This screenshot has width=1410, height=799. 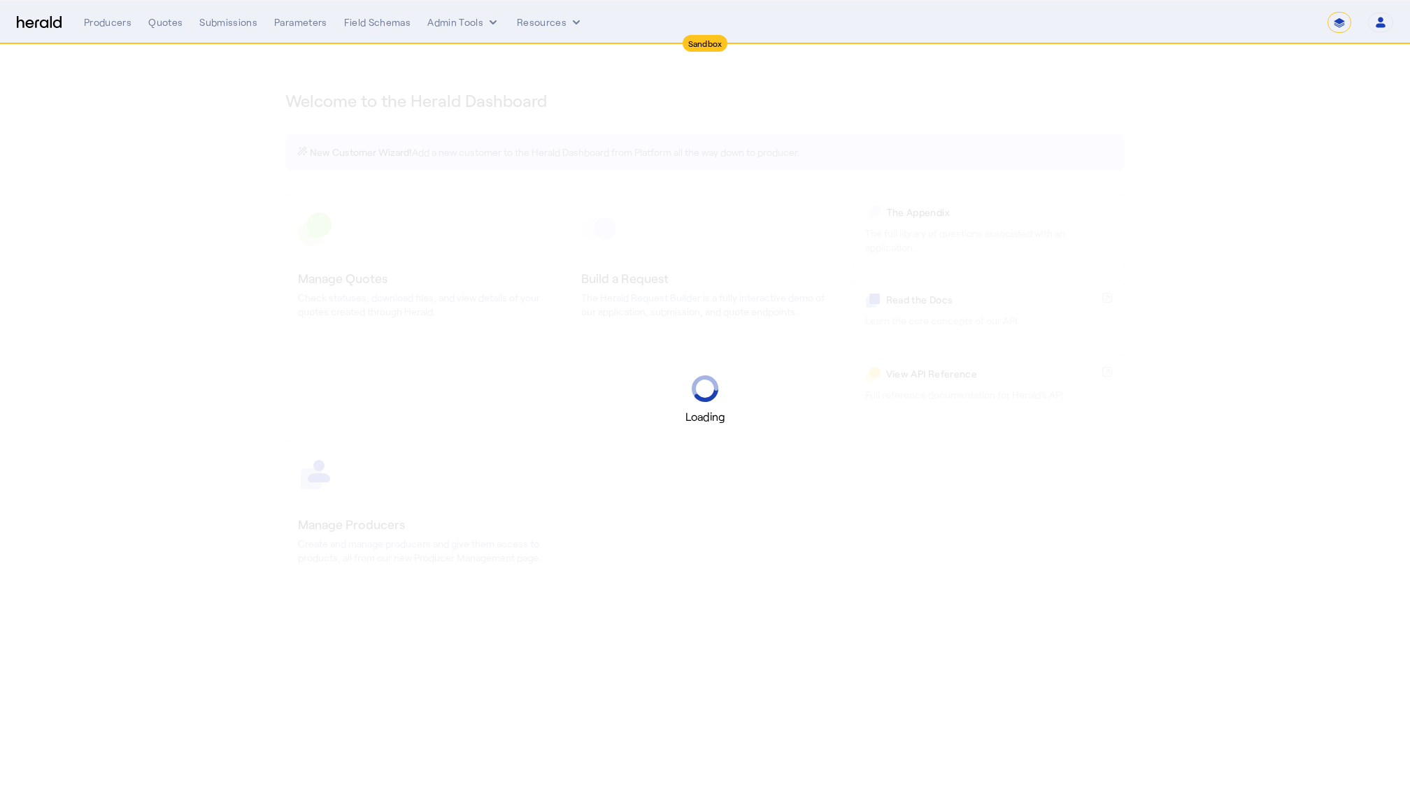 What do you see at coordinates (705, 43) in the screenshot?
I see `div: Sandbox` at bounding box center [705, 43].